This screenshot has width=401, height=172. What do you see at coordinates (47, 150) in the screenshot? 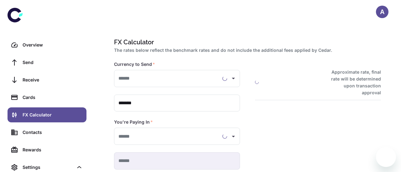
I see `a: Rewards` at bounding box center [47, 150].